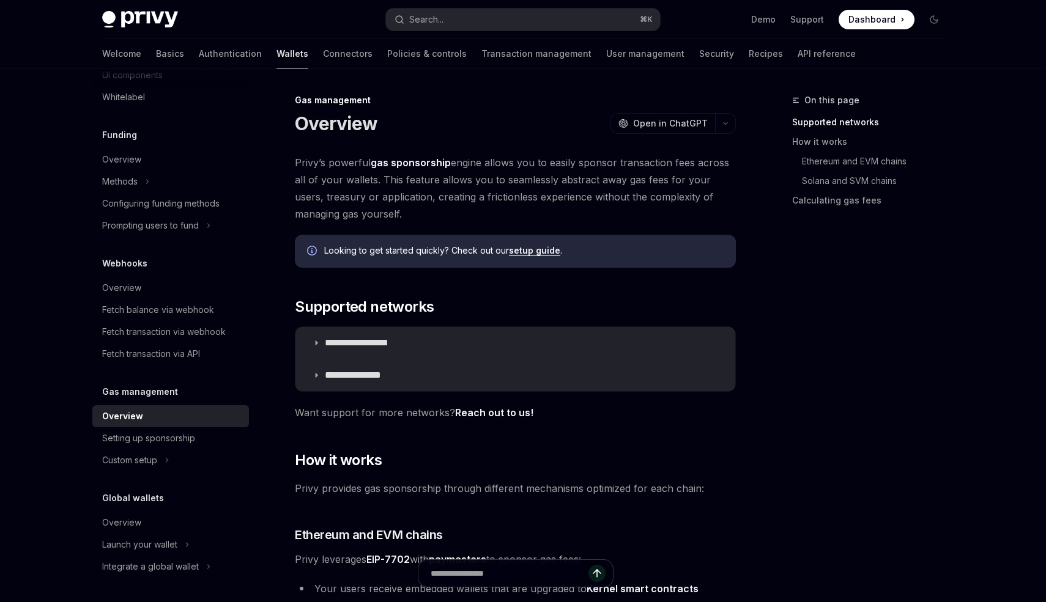 The height and width of the screenshot is (602, 1046). I want to click on h5: Gas management, so click(140, 392).